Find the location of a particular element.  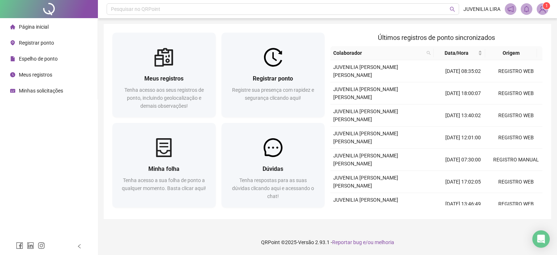

a: Minha folhaTenha acesso a sua folha de ponto a qualquer momento. Basta clicar aqui! is located at coordinates (164, 165).